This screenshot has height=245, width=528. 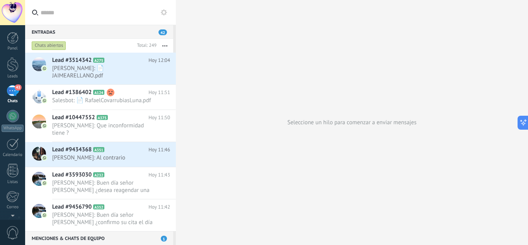 I want to click on span: Lead #1386402, so click(x=72, y=92).